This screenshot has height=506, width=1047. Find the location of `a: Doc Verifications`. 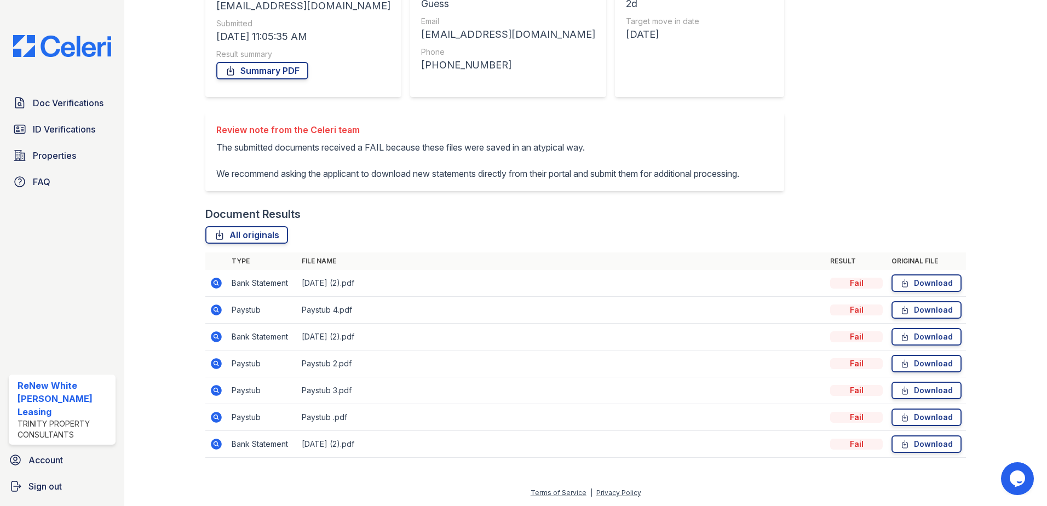

a: Doc Verifications is located at coordinates (62, 103).